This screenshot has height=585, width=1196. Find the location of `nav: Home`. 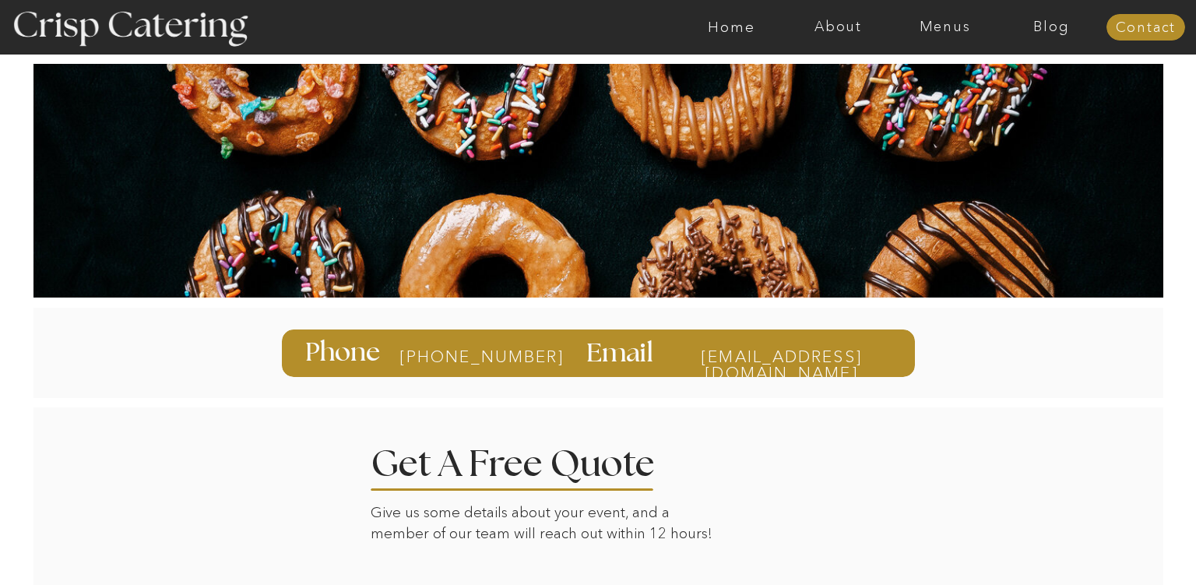

nav: Home is located at coordinates (731, 27).